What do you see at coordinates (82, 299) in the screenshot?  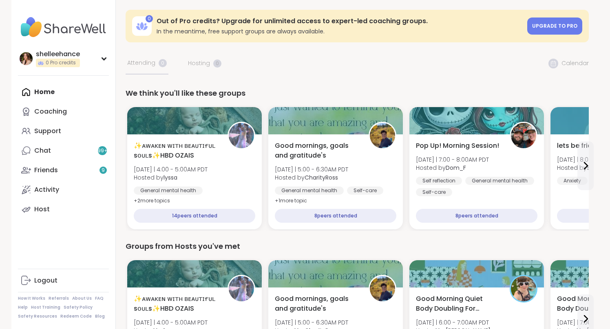 I see `a: About Us` at bounding box center [82, 299].